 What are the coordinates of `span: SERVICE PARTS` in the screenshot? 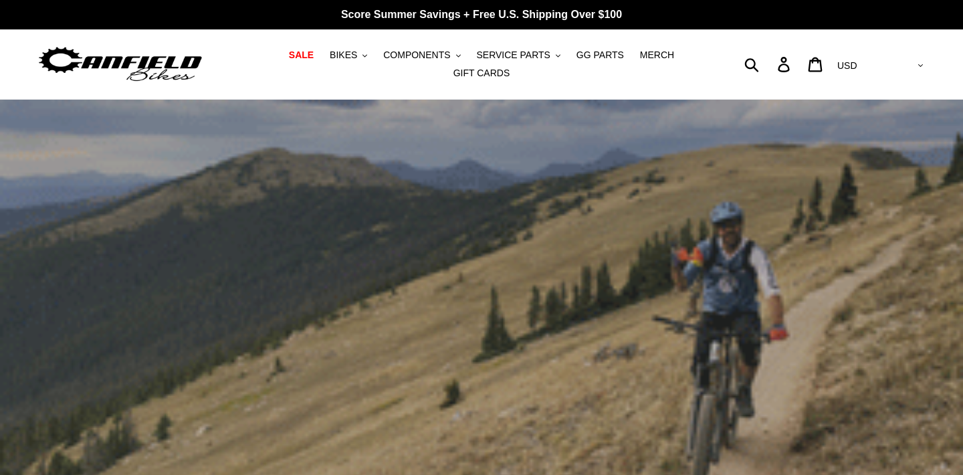 It's located at (513, 55).